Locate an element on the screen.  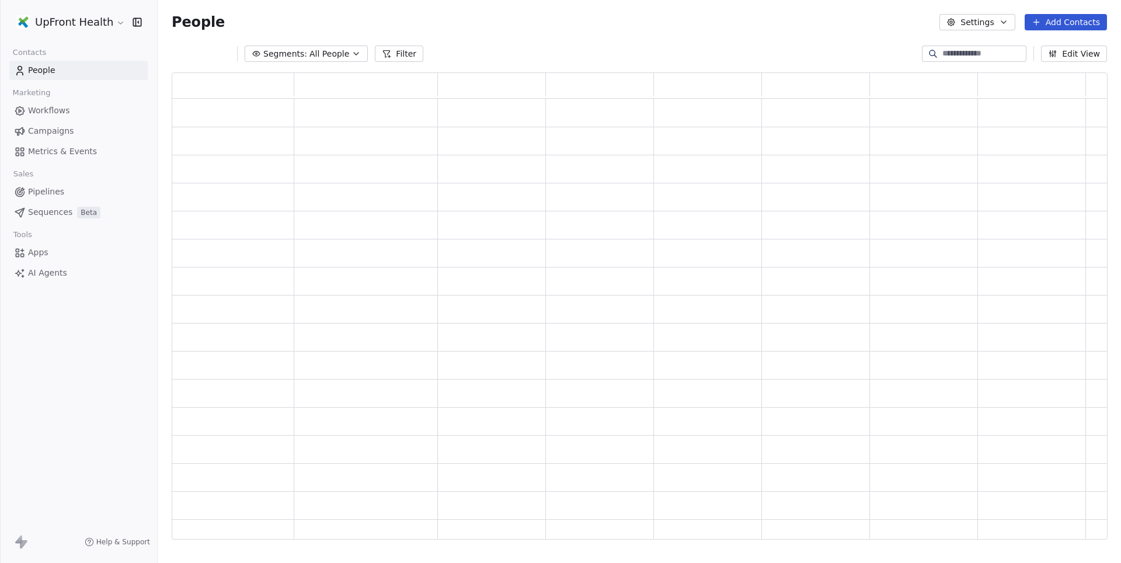
a: Apps is located at coordinates (78, 252).